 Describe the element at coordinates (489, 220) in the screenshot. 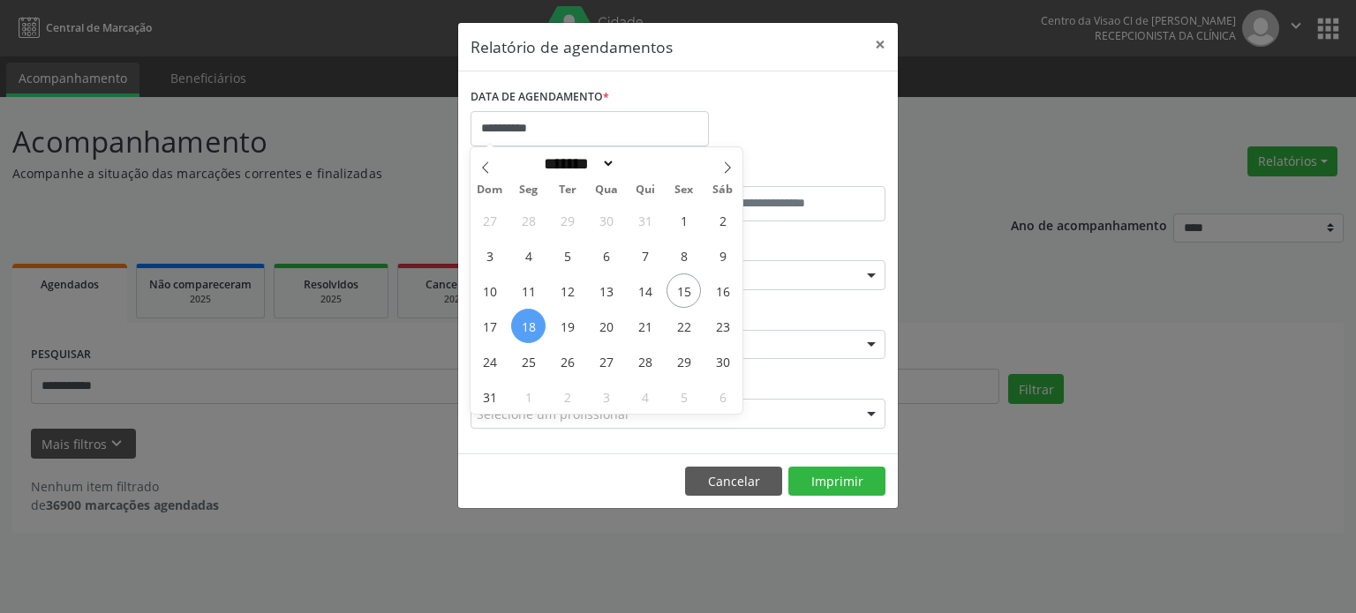

I see `span: Julho 27, 2025` at that location.